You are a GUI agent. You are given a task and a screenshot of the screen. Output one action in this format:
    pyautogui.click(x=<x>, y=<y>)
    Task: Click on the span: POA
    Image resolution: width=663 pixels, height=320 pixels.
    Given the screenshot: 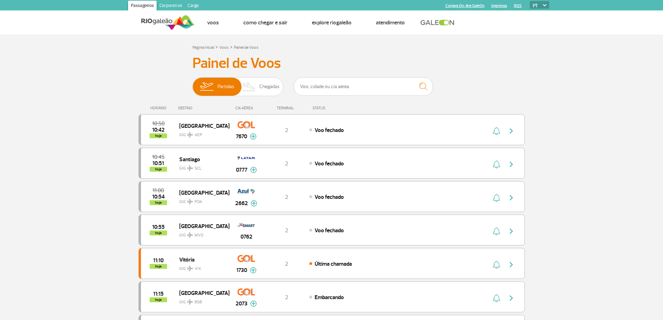 What is the action you would take?
    pyautogui.click(x=198, y=202)
    